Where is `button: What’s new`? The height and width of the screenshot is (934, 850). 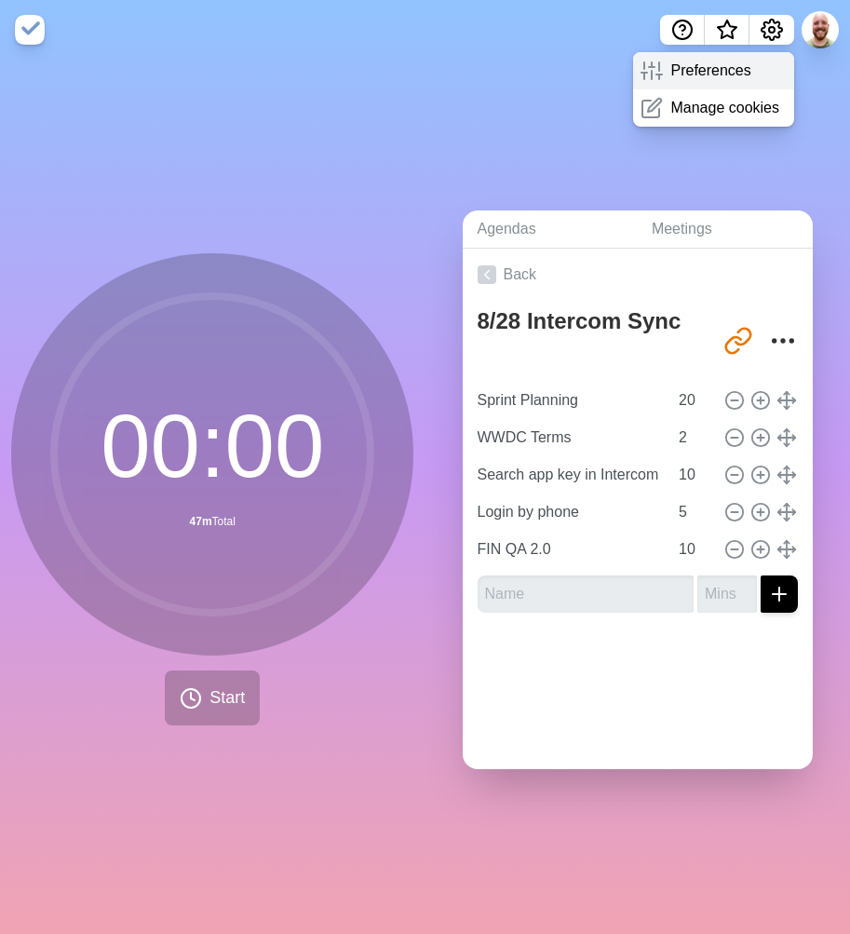 button: What’s new is located at coordinates (727, 30).